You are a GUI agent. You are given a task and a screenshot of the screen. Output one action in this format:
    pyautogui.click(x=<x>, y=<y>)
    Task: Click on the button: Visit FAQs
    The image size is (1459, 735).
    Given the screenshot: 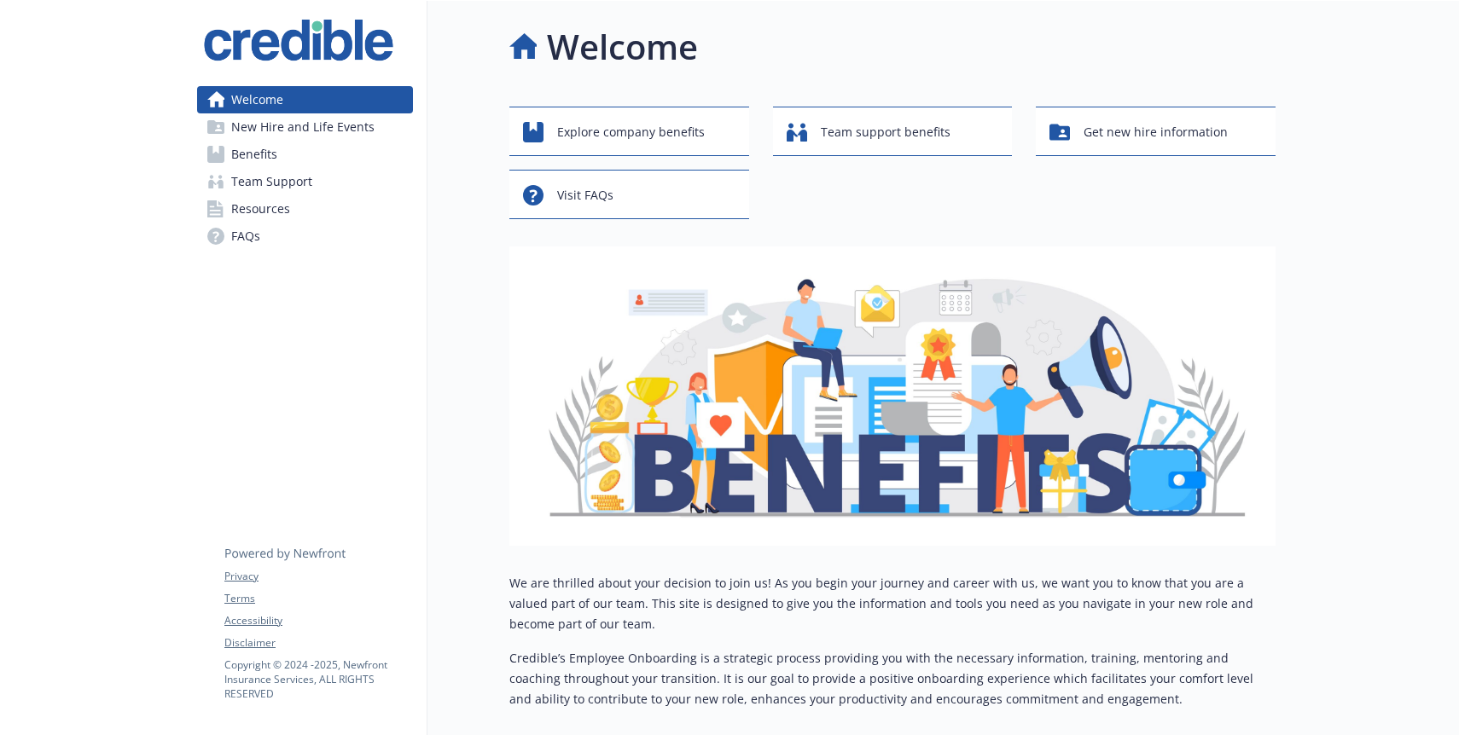 What is the action you would take?
    pyautogui.click(x=629, y=194)
    